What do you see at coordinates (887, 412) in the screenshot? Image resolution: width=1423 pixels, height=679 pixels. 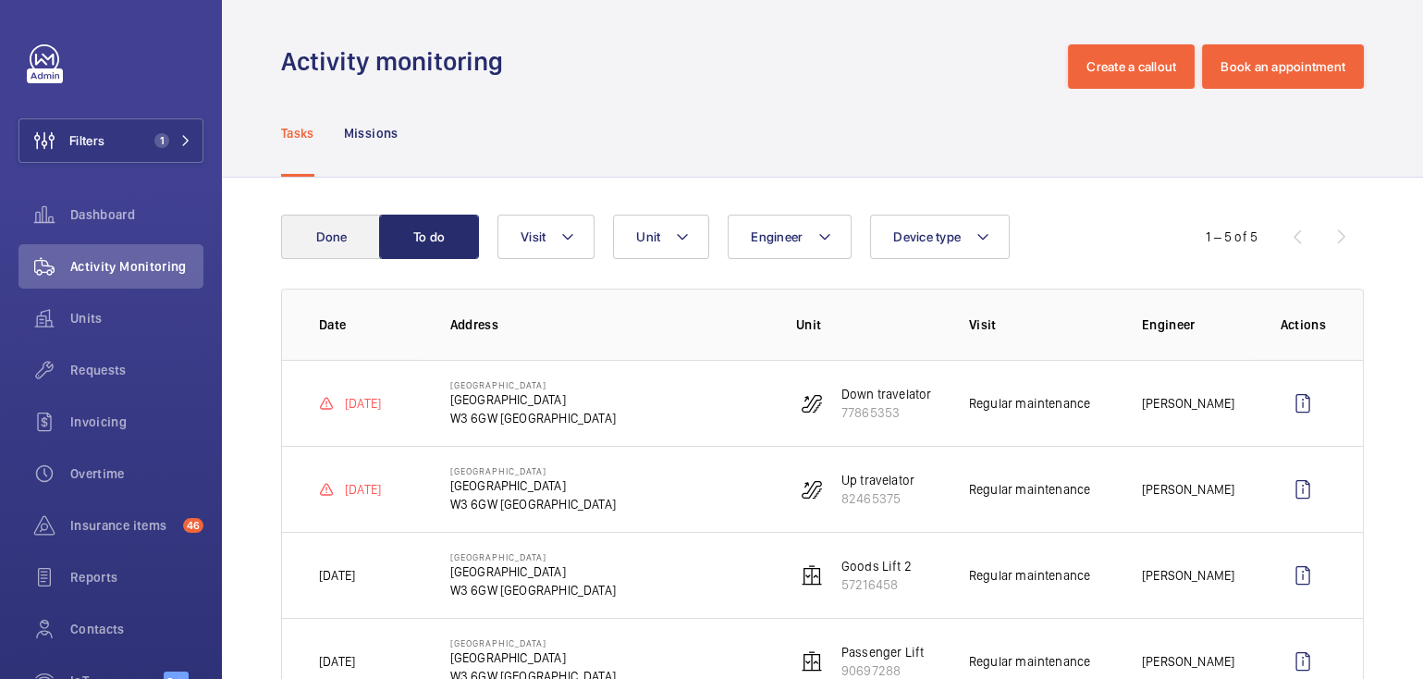 I see `p: 77865353` at bounding box center [887, 412].